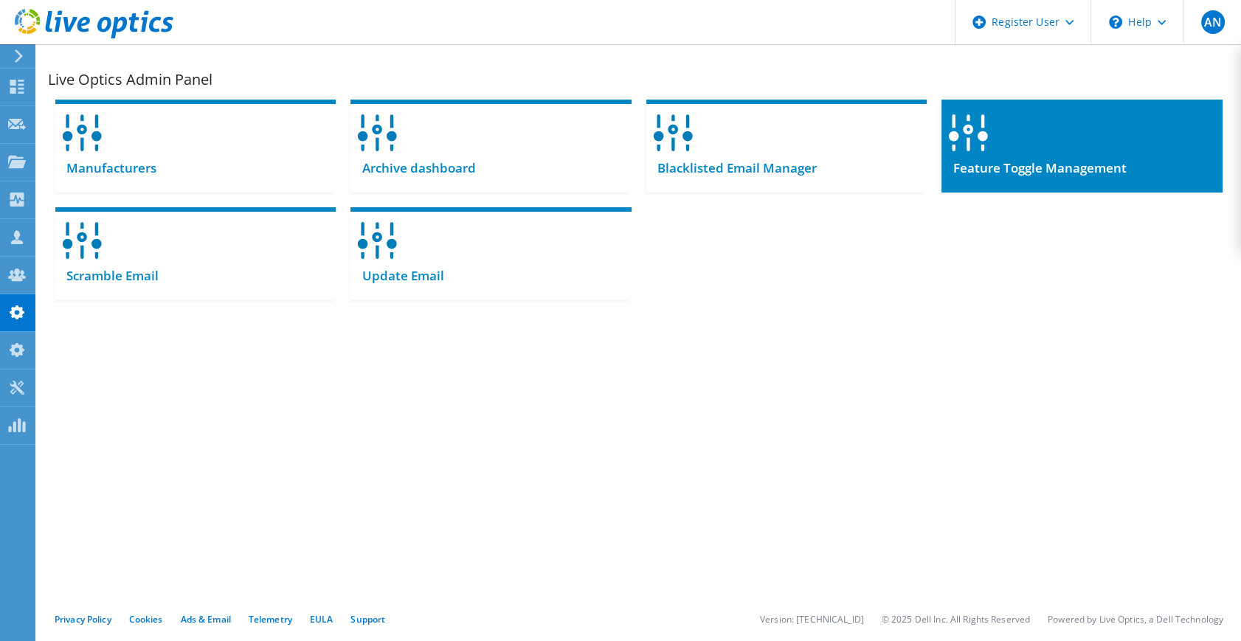  I want to click on a: Update Email, so click(491, 254).